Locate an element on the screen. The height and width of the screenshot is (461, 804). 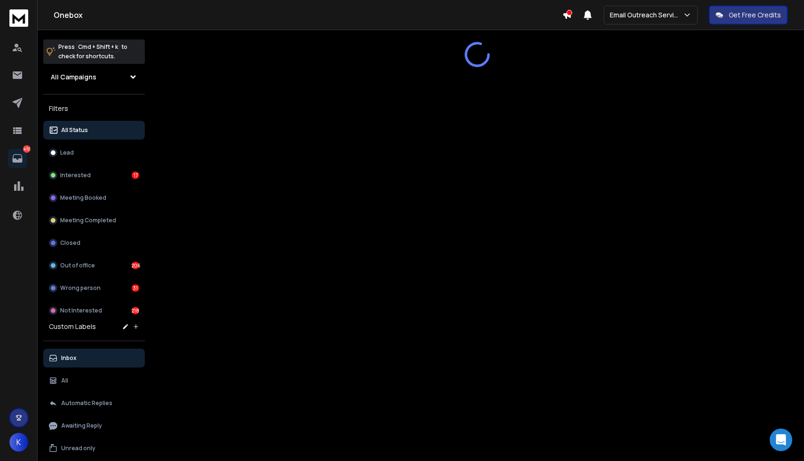
h1: Onebox is located at coordinates (308, 15).